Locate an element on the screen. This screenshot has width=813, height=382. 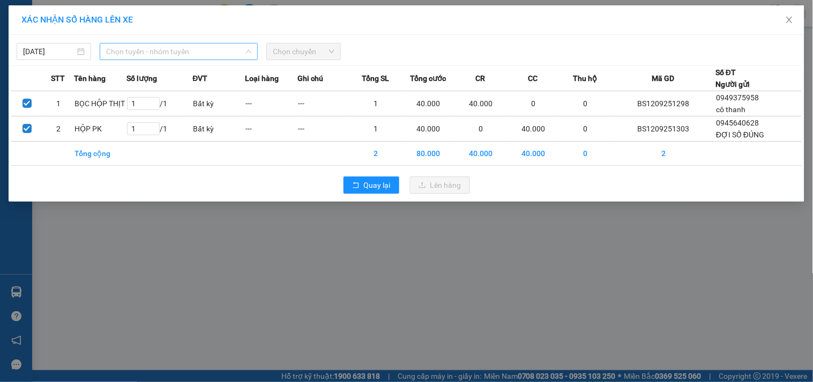
span: XÁC NHẬN SỐ HÀNG LÊN XE is located at coordinates (77, 19).